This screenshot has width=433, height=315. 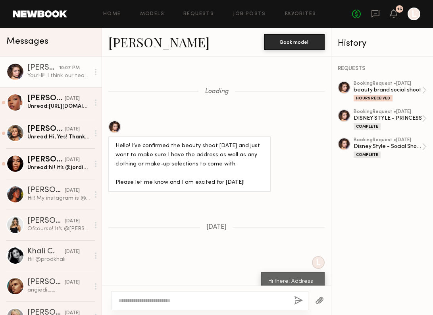 What do you see at coordinates (58, 259) in the screenshot?
I see `div: Hi! @prodkhali` at bounding box center [58, 259].